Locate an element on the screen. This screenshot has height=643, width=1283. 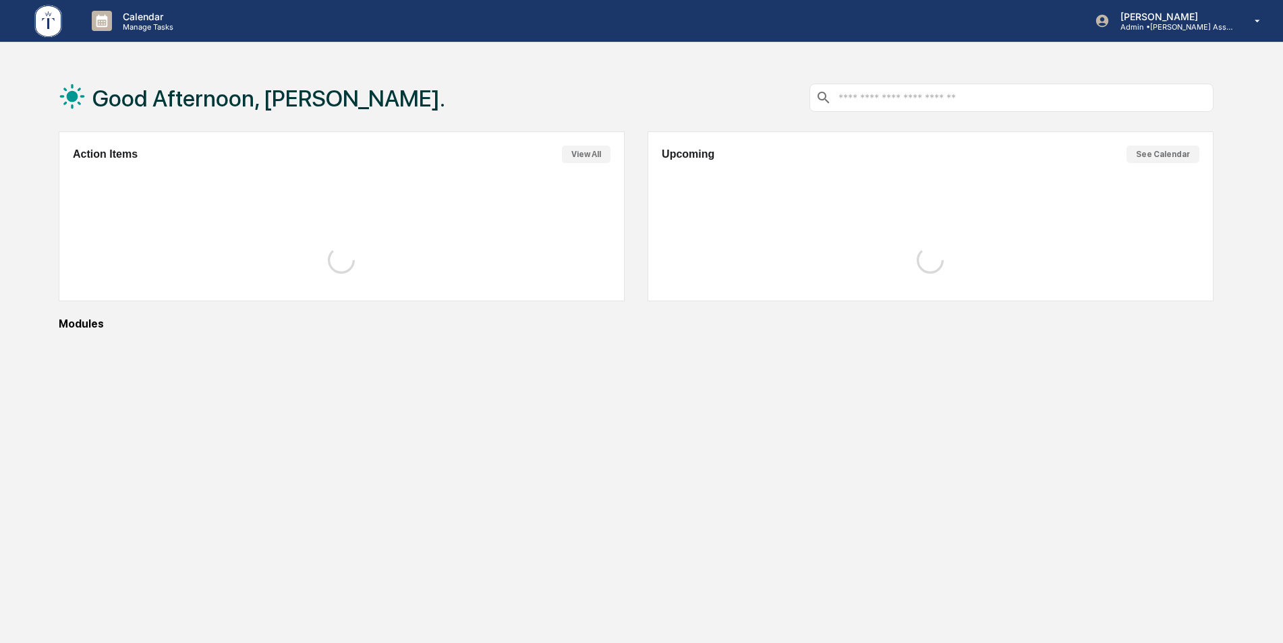
a: See Calendar is located at coordinates (1163, 154).